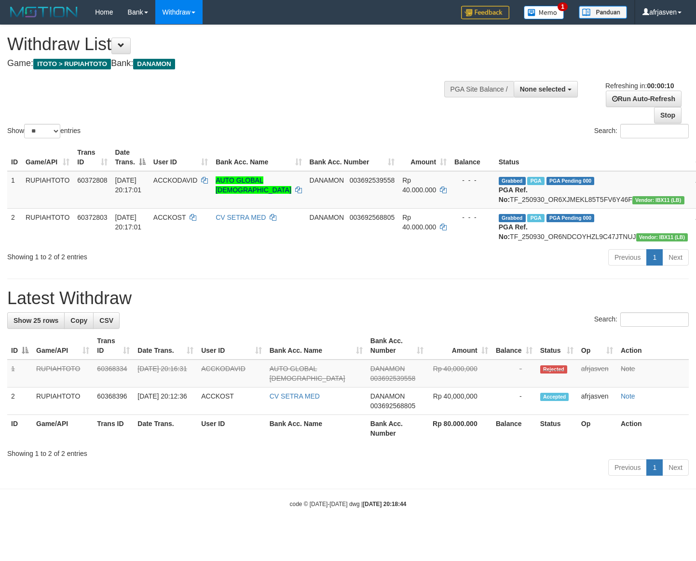 The height and width of the screenshot is (561, 696). I want to click on th: Bank Acc. Name, so click(316, 428).